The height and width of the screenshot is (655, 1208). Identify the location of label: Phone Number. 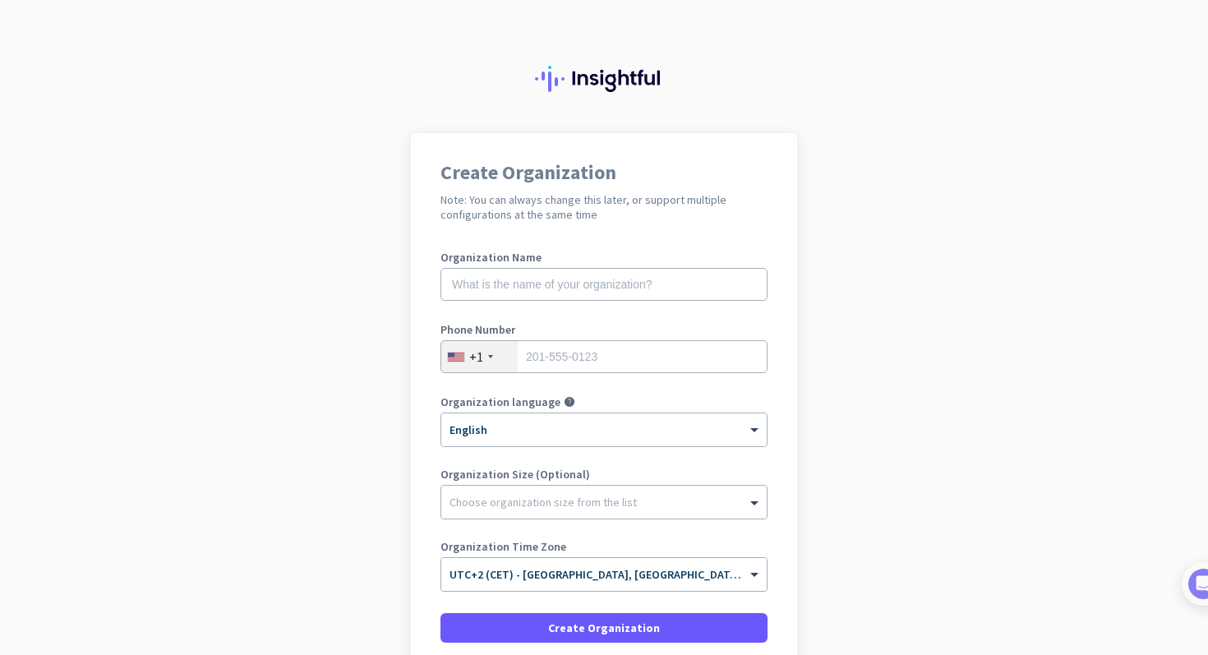
(604, 329).